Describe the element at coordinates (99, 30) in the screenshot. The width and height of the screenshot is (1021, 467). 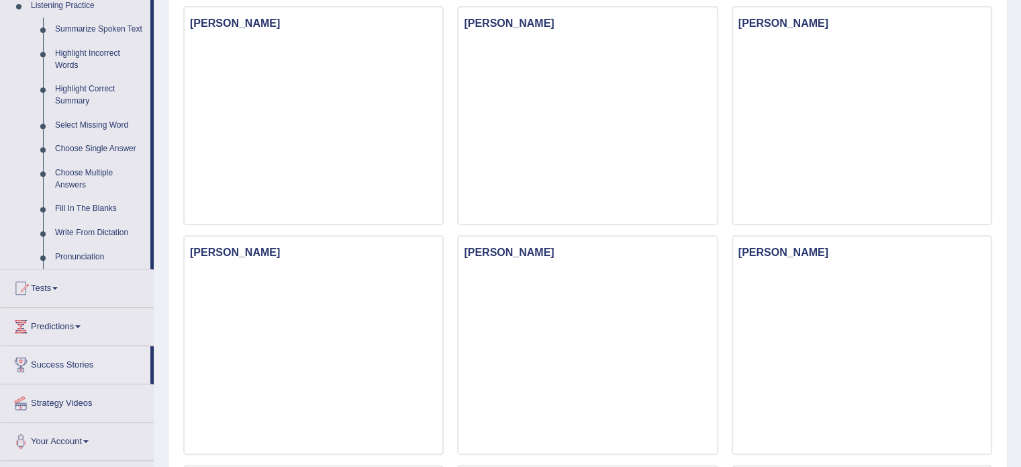
I see `a: Summarize Spoken Text` at that location.